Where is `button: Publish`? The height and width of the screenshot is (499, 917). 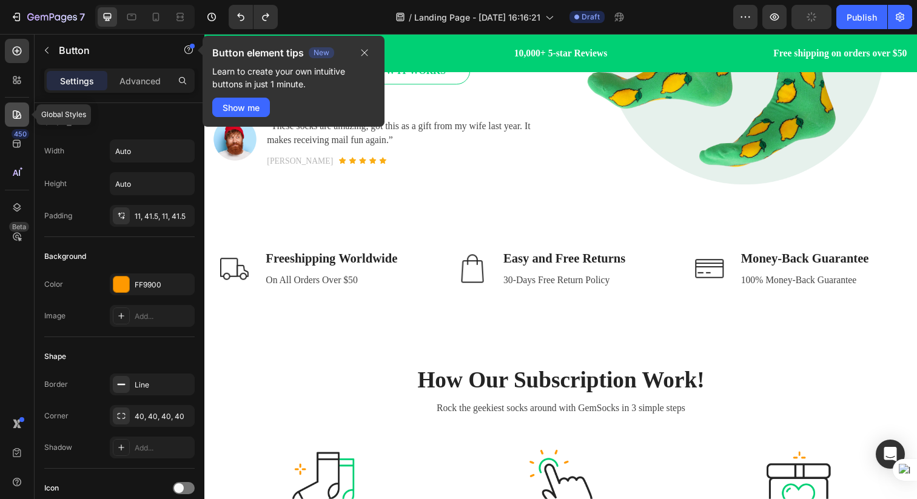 button: Publish is located at coordinates (862, 17).